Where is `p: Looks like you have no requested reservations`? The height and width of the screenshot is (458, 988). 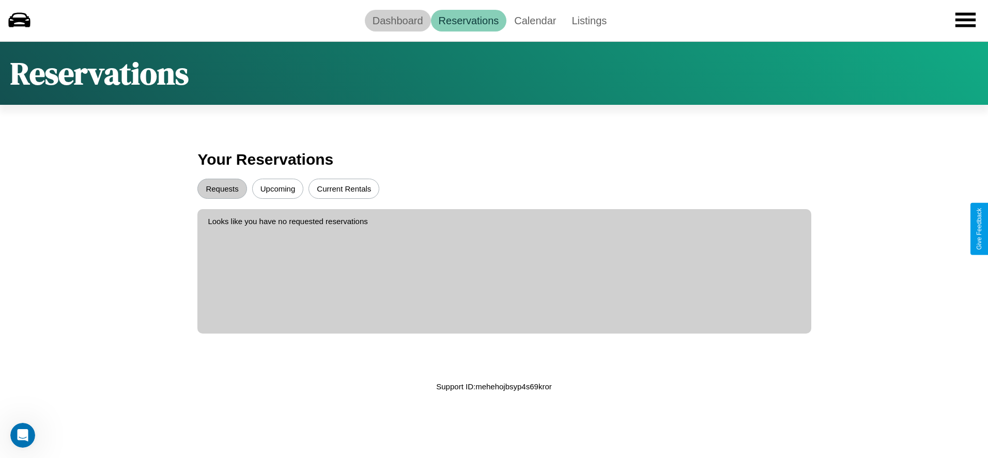
p: Looks like you have no requested reservations is located at coordinates (504, 221).